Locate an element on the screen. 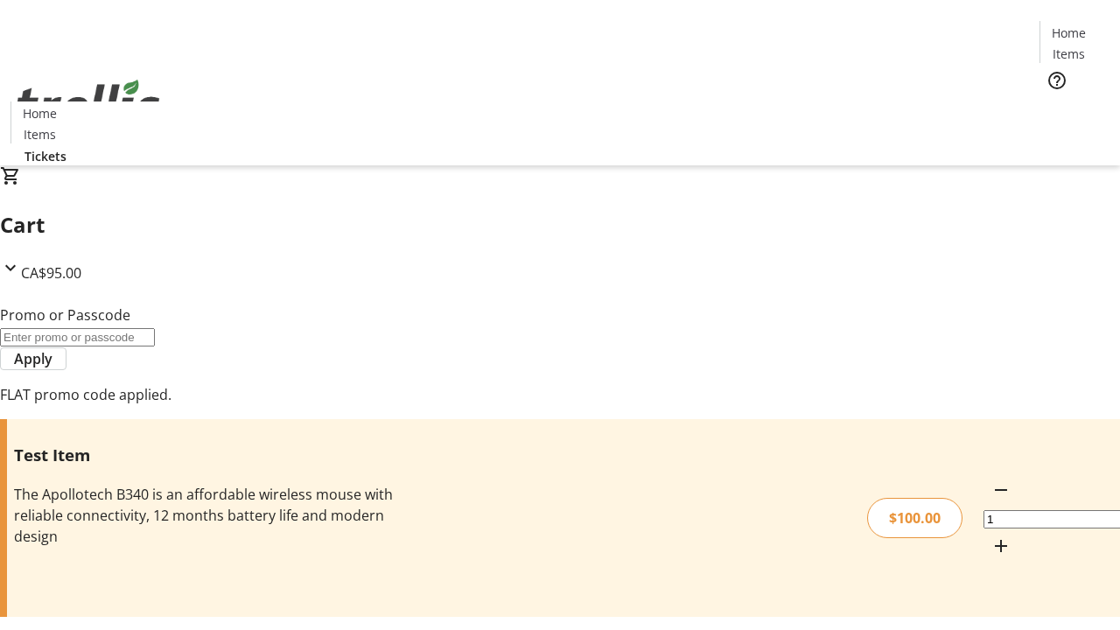 The width and height of the screenshot is (1120, 630). span: CA$95.00 is located at coordinates (51, 273).